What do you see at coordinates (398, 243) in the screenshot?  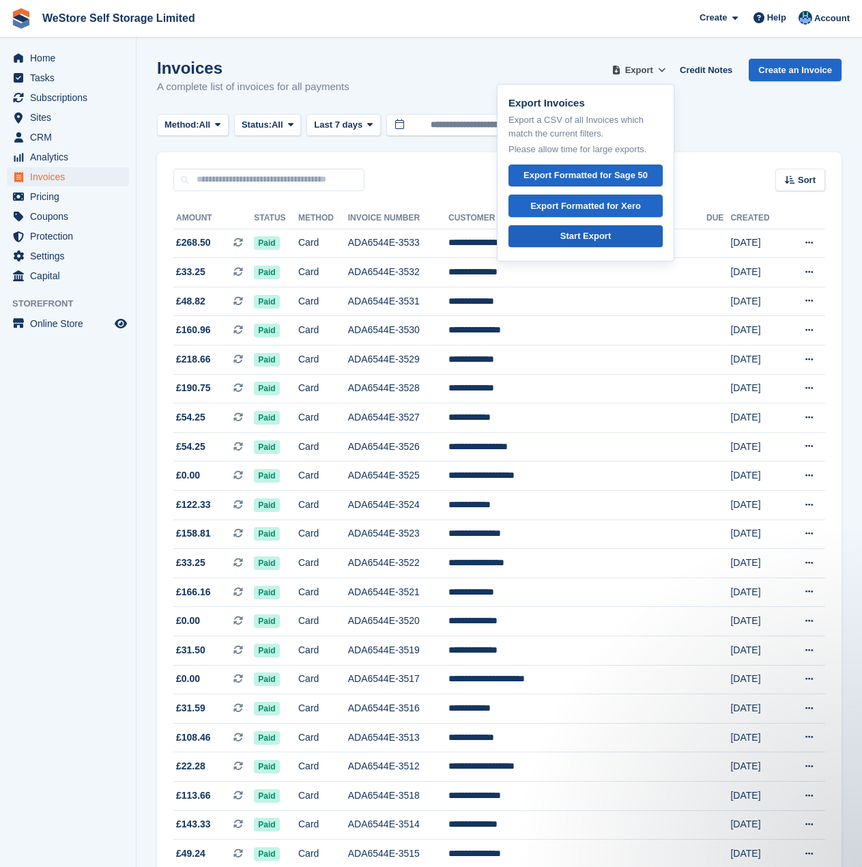 I see `td: ADA6544E-3533` at bounding box center [398, 243].